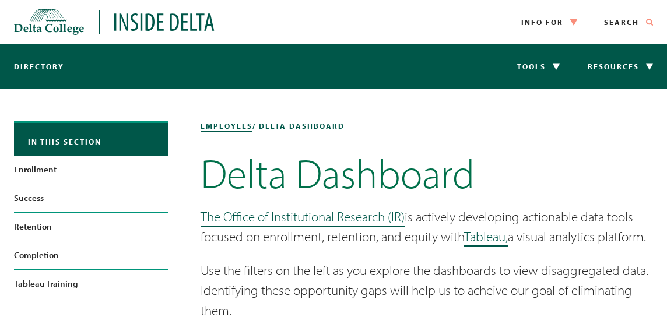  What do you see at coordinates (39, 67) in the screenshot?
I see `a: Directory` at bounding box center [39, 67].